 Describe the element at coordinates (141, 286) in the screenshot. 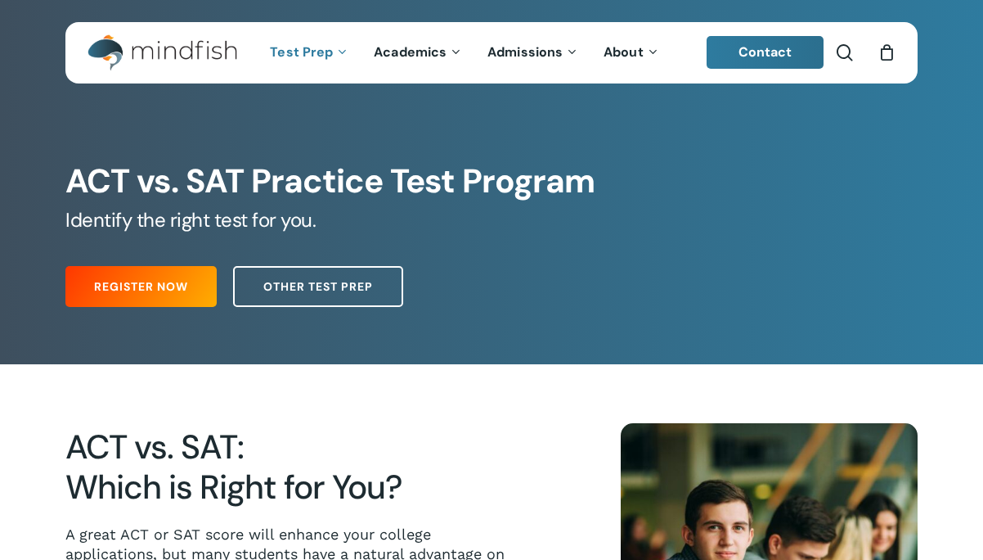

I see `a: Register Now` at that location.